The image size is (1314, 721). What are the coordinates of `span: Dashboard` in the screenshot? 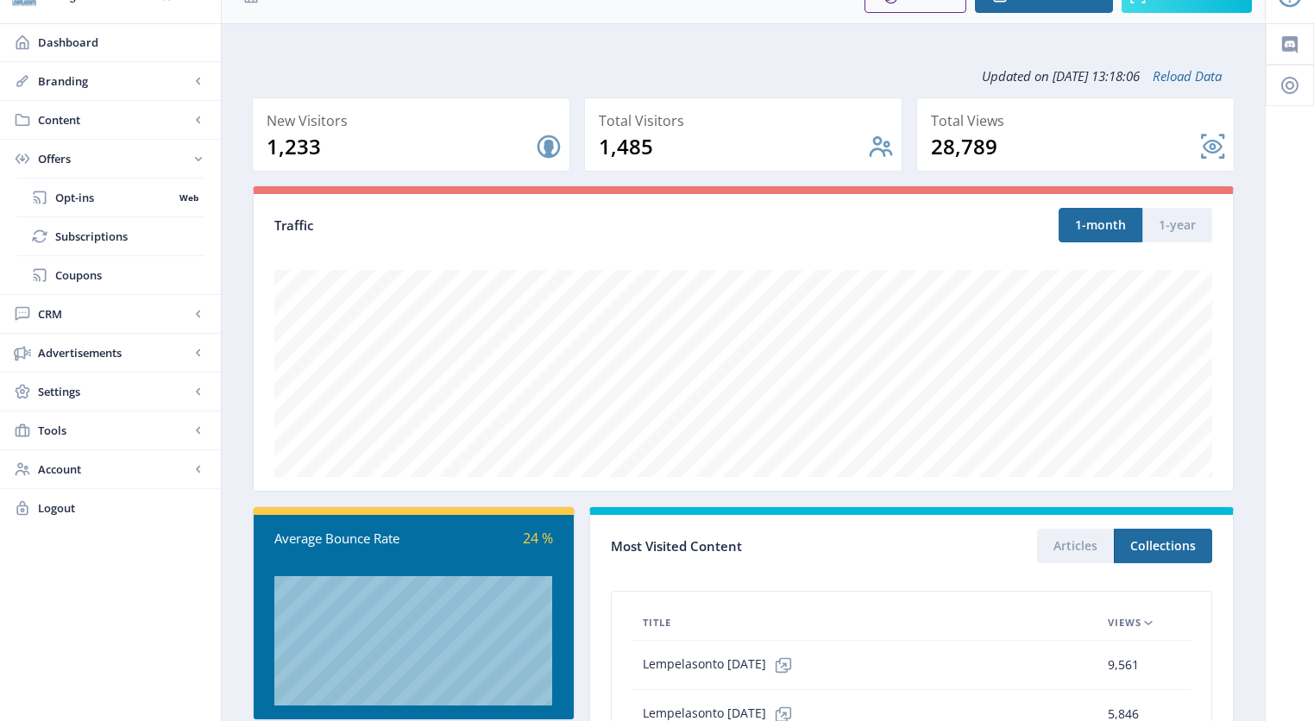 It's located at (123, 42).